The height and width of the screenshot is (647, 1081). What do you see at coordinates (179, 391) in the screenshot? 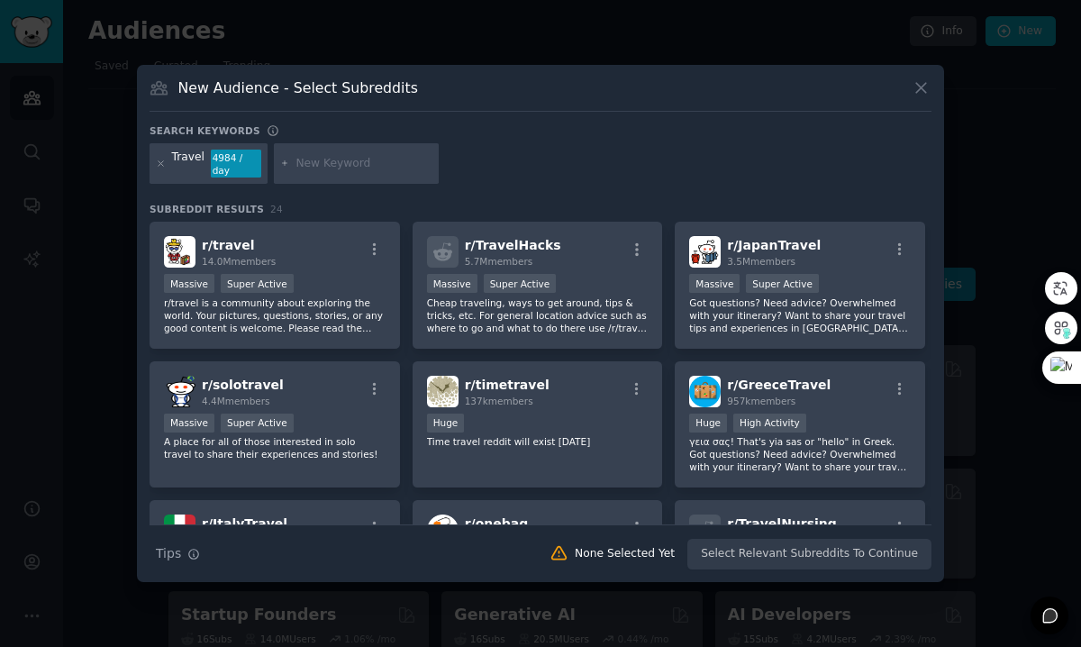
I see `img: solotravel` at bounding box center [179, 391].